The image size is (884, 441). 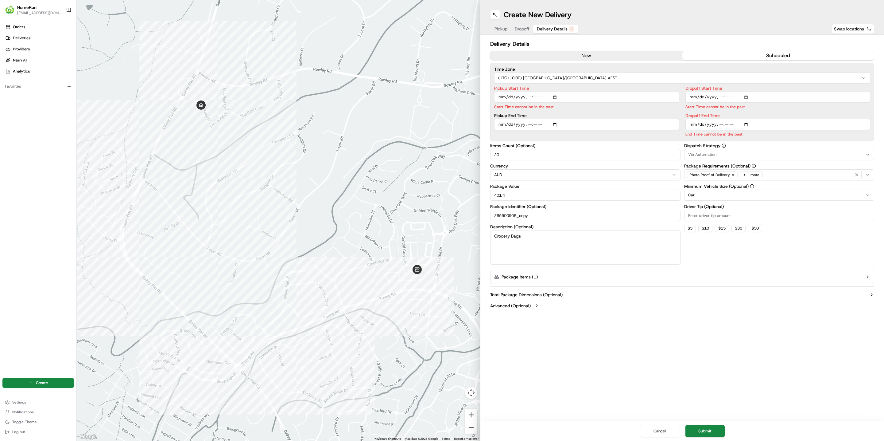 What do you see at coordinates (38, 422) in the screenshot?
I see `button: Toggle Theme` at bounding box center [38, 422].